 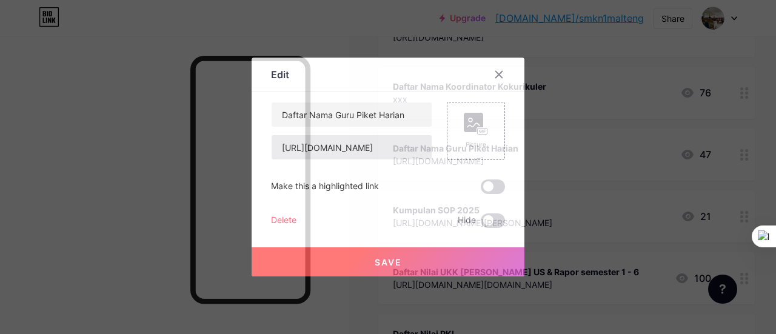 What do you see at coordinates (467, 221) in the screenshot?
I see `span: Hide` at bounding box center [467, 221].